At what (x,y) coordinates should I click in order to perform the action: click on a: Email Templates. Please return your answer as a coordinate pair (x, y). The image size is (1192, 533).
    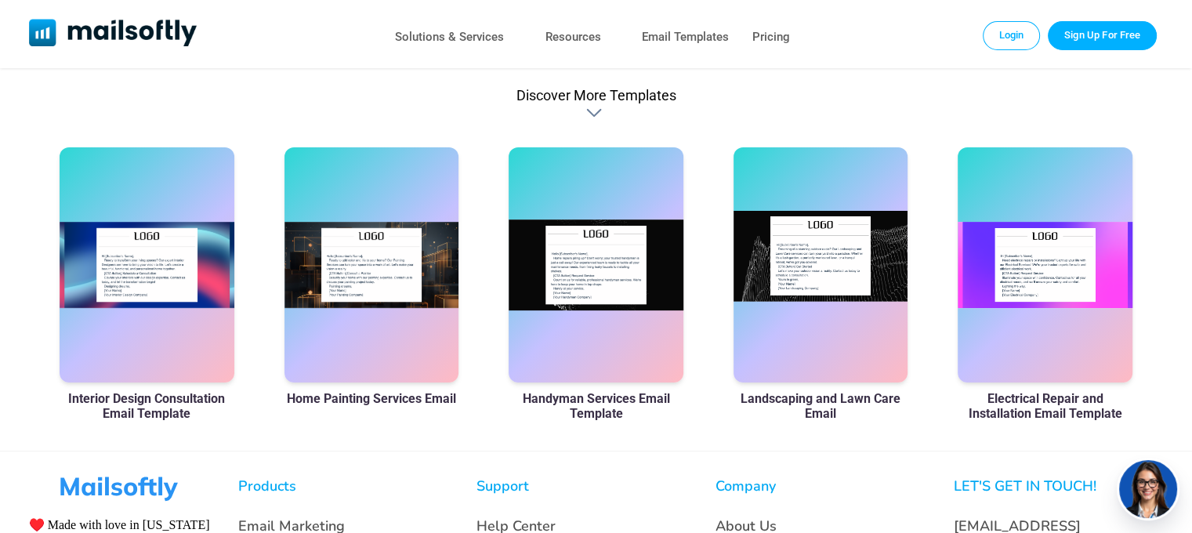
    Looking at the image, I should click on (685, 37).